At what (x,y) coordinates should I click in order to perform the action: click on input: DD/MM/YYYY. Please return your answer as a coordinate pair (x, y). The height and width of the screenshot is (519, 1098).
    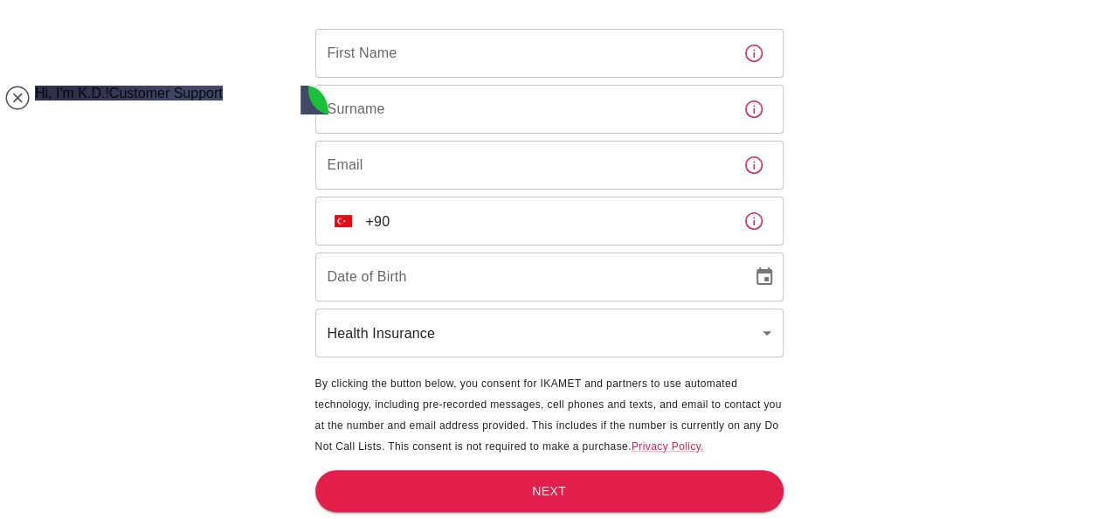
    Looking at the image, I should click on (528, 277).